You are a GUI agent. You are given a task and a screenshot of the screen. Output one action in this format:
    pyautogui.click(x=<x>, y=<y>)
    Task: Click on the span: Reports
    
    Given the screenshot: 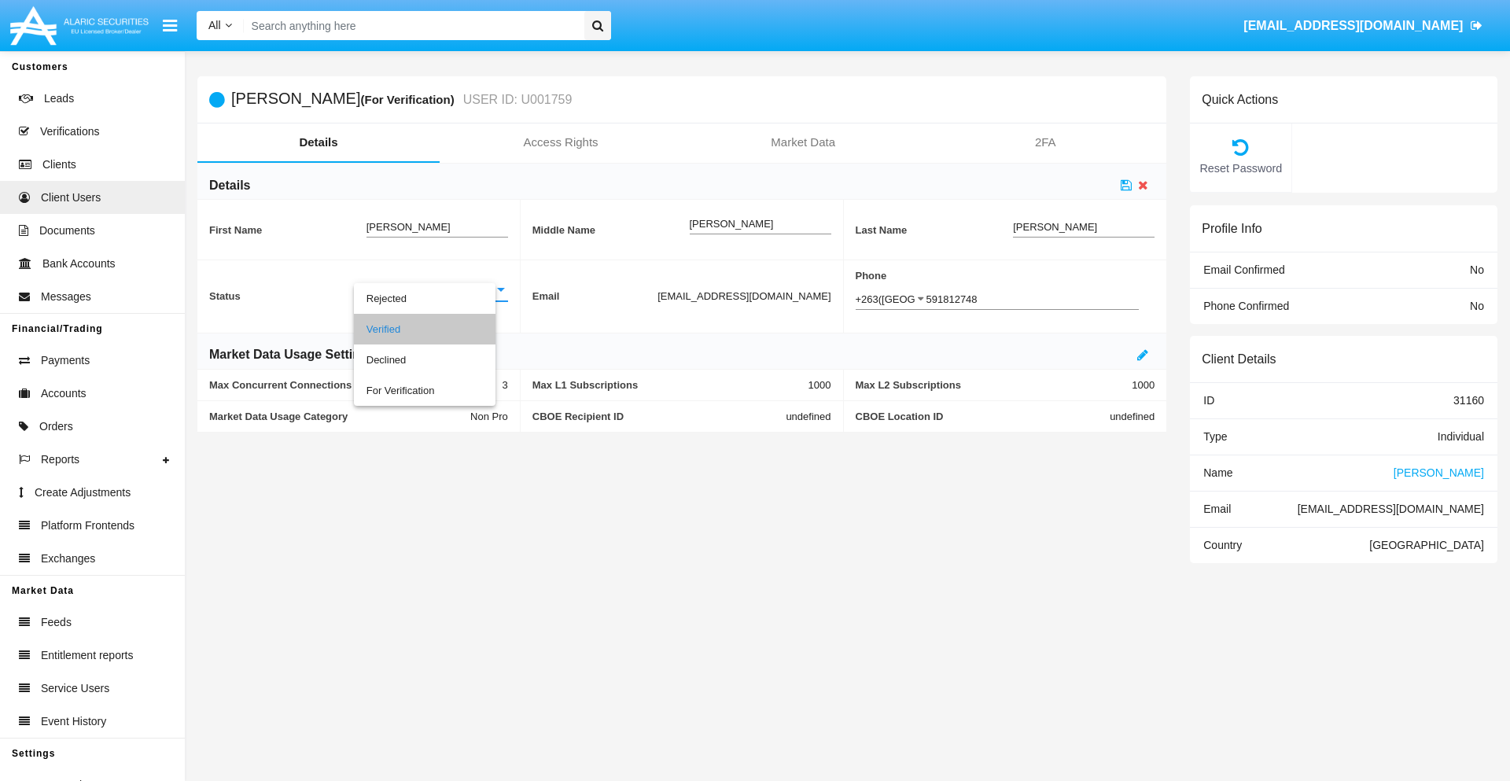 What is the action you would take?
    pyautogui.click(x=60, y=459)
    